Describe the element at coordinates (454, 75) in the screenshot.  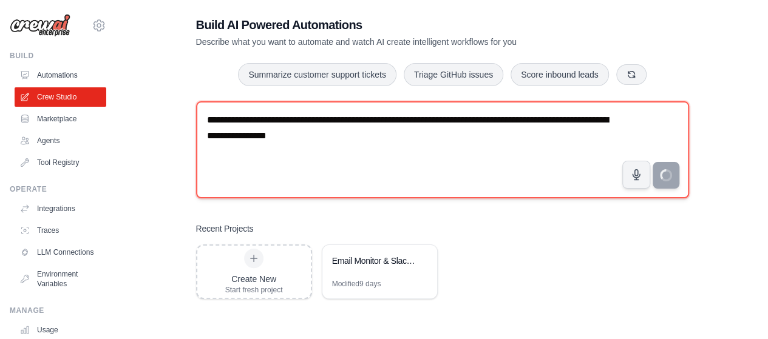
I see `button: Triage GitHub issues` at that location.